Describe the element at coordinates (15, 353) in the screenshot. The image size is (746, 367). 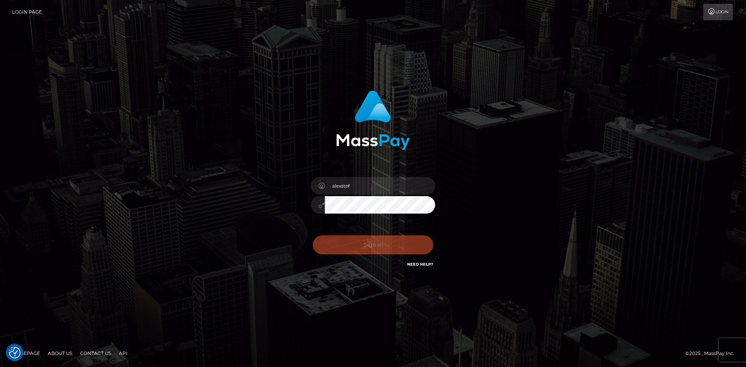
I see `img: Revisit consent button` at that location.